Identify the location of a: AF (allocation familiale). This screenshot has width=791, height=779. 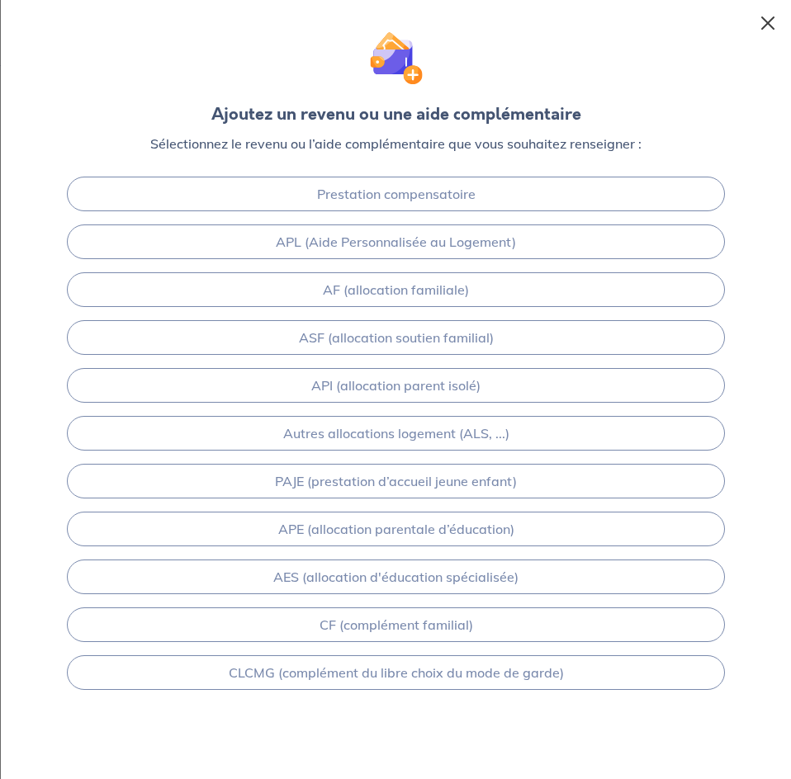
(396, 290).